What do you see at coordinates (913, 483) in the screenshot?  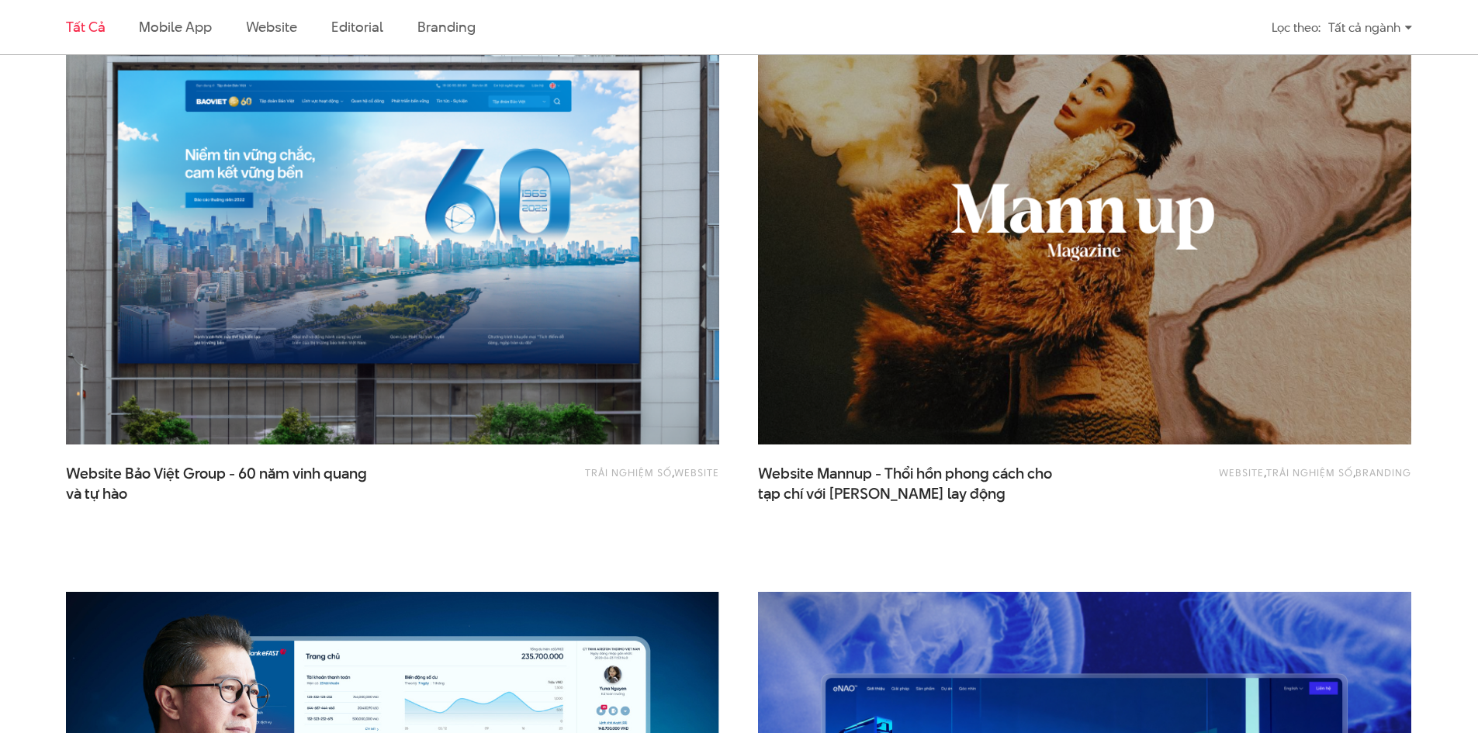 I see `span: Website Mannup - Thổi hồn phong cách cho` at bounding box center [913, 483].